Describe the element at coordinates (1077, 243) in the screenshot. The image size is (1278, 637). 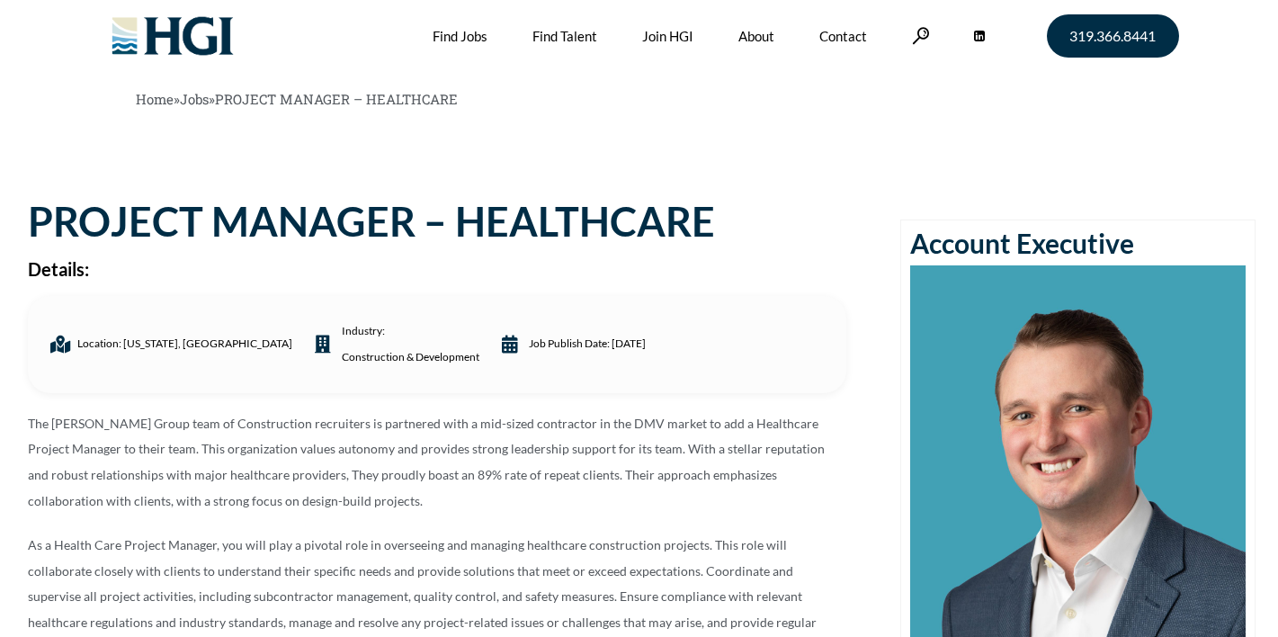
I see `h2: Account Executive` at that location.